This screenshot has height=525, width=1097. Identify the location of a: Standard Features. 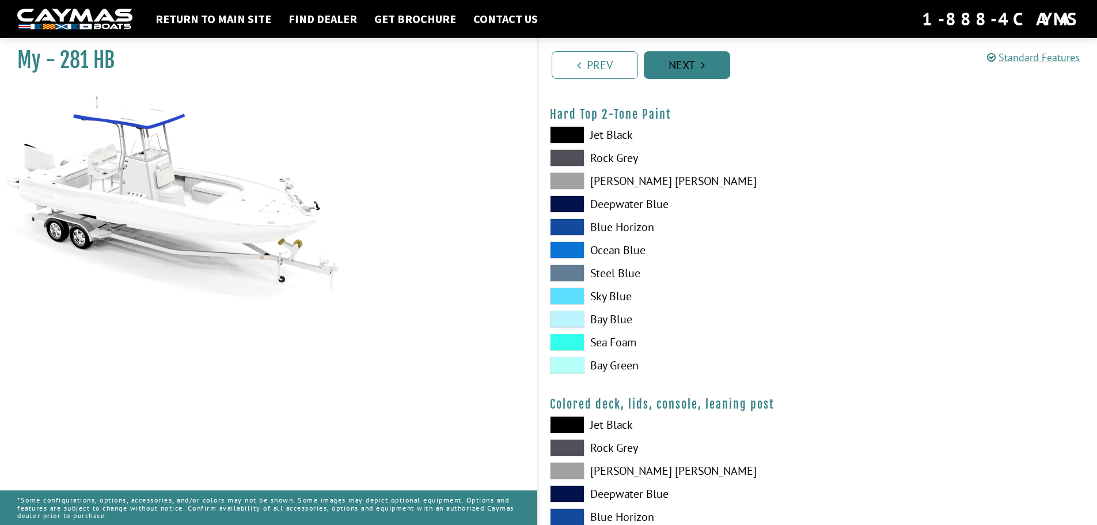
(1033, 57).